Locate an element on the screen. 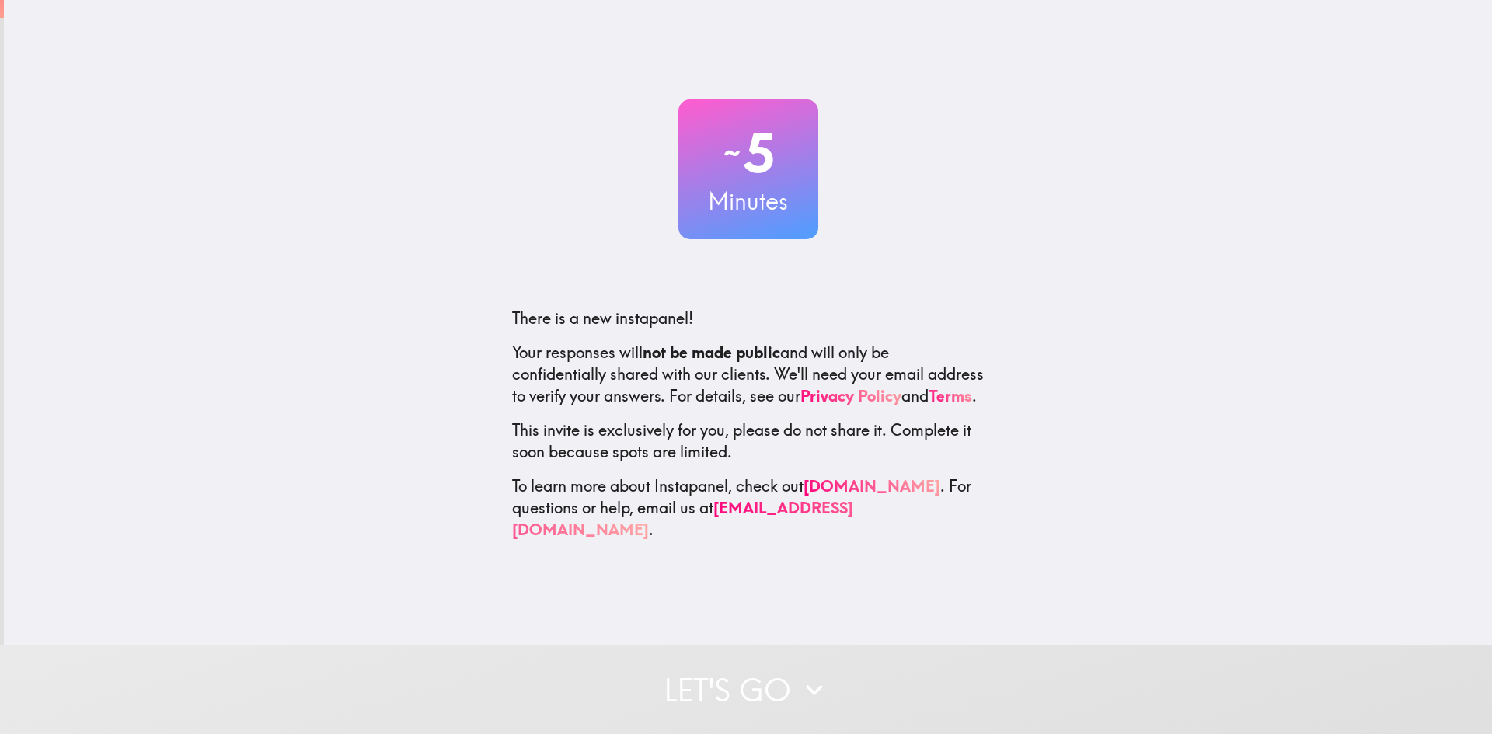 The height and width of the screenshot is (734, 1492). p: Your responses will and will only be confidentially shared with our clients. We'll need your emai... is located at coordinates (748, 374).